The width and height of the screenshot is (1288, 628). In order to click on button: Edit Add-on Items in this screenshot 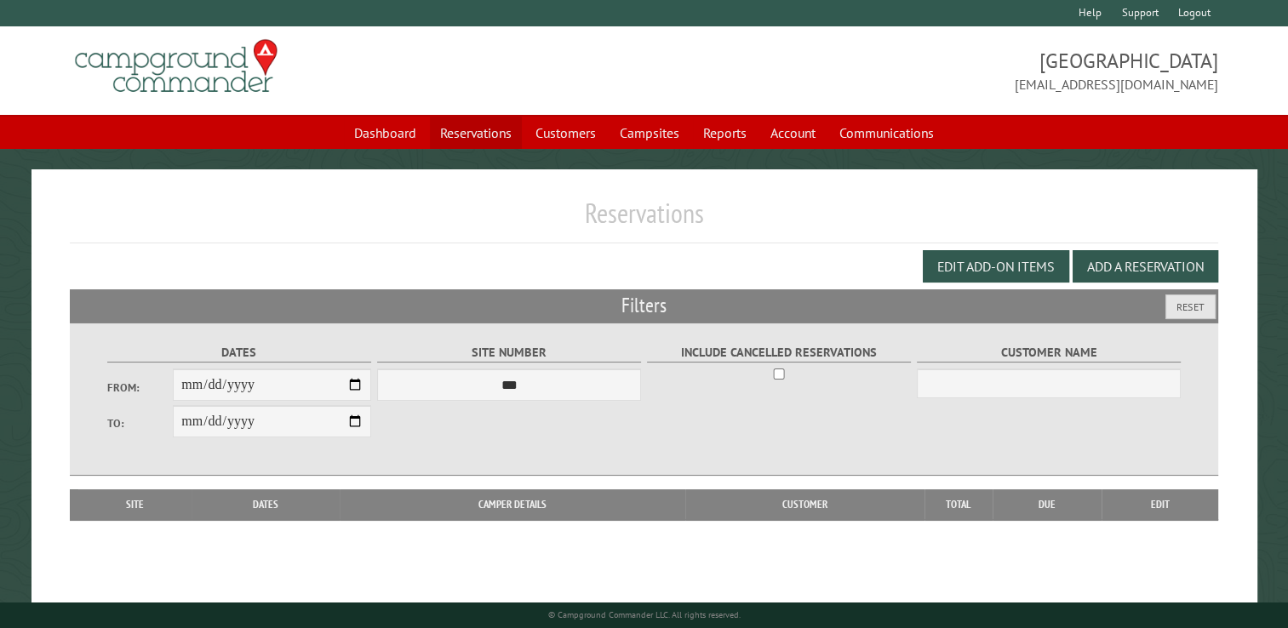, I will do `click(996, 266)`.